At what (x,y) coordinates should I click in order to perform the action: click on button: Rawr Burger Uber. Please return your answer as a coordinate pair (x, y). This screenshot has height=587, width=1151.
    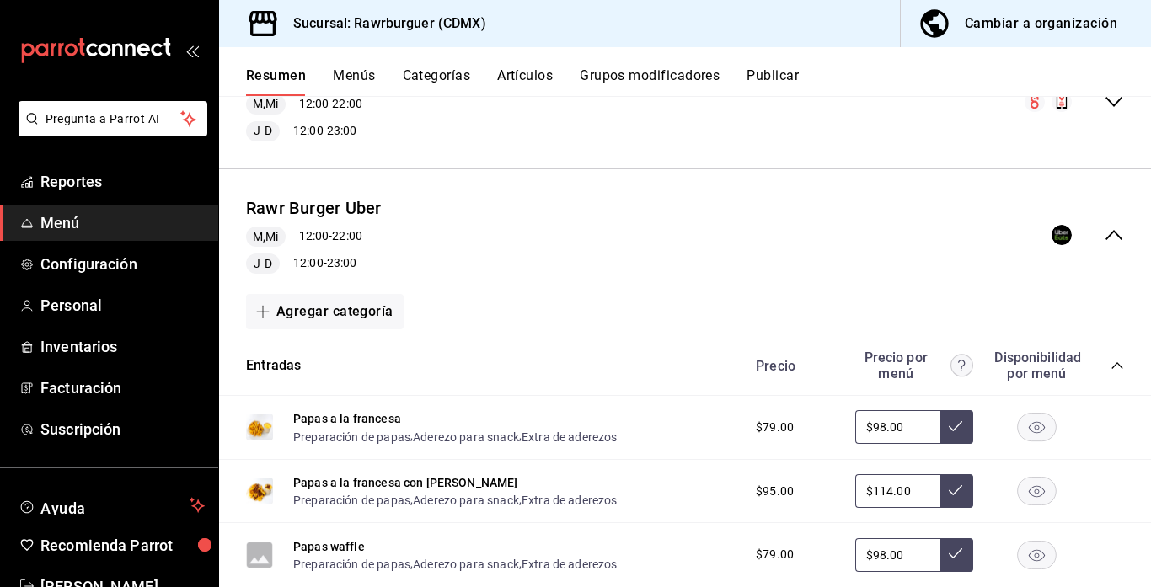
    Looking at the image, I should click on (313, 208).